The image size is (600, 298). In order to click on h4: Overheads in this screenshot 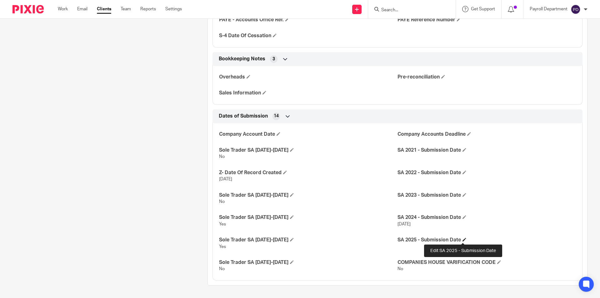, I will do `click(308, 77)`.